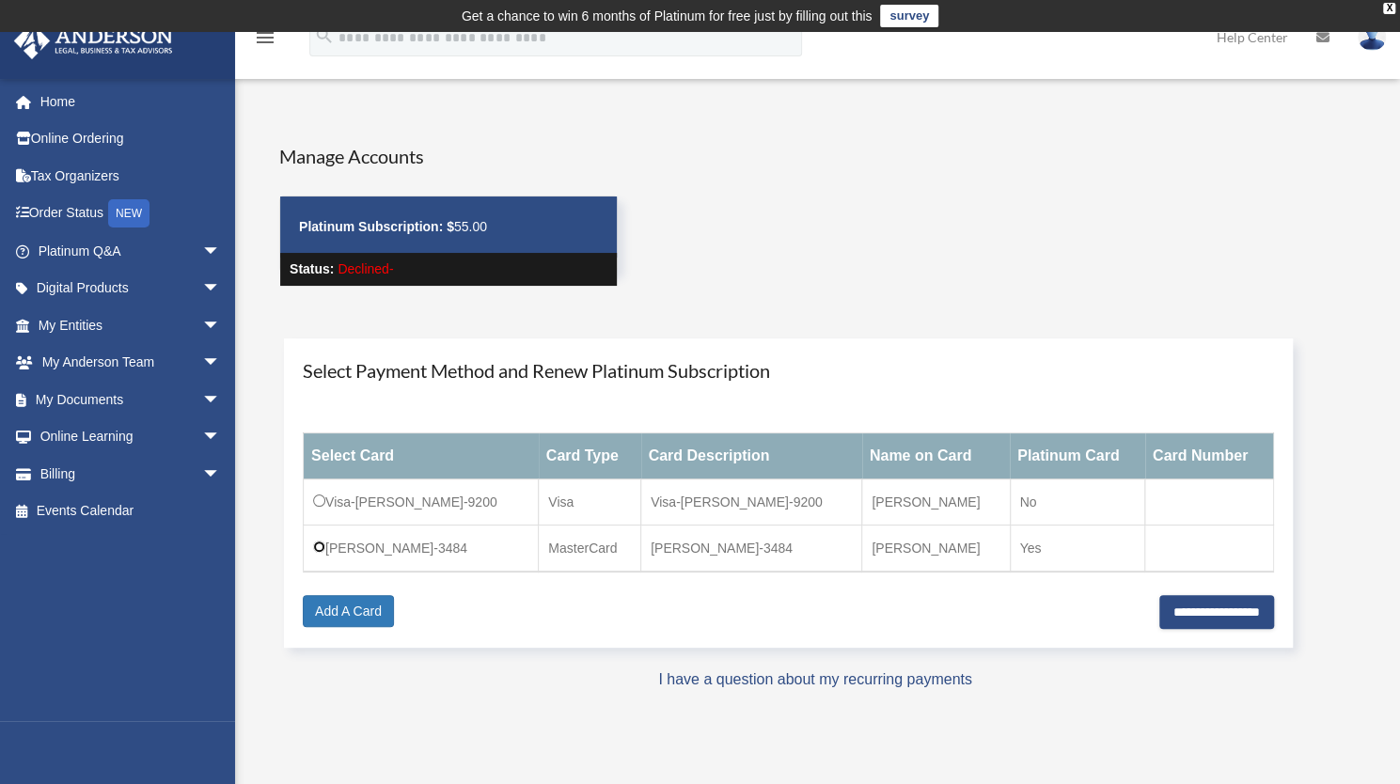 The width and height of the screenshot is (1400, 784). I want to click on img: Anderson Advisors Platinum Portal, so click(93, 40).